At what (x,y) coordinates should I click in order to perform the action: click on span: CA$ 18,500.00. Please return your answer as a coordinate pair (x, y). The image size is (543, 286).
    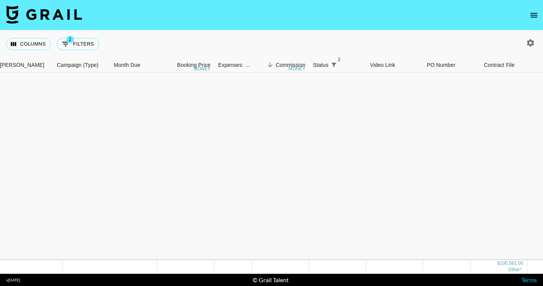
    Looking at the image, I should click on (515, 270).